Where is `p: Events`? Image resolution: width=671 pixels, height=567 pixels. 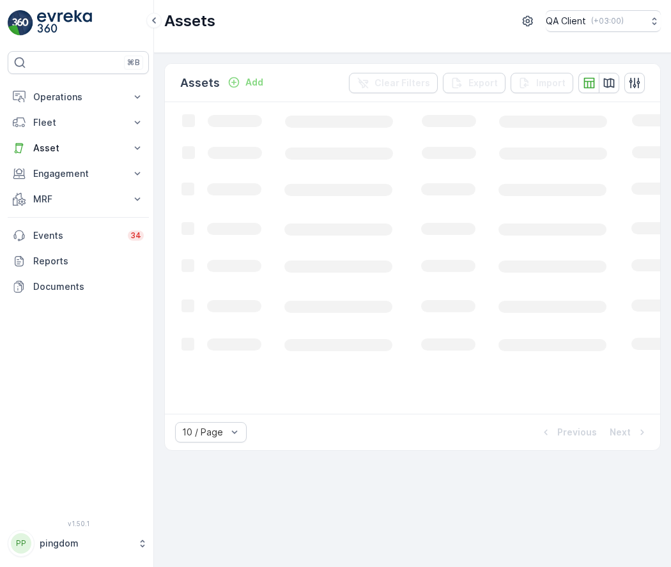 p: Events is located at coordinates (77, 236).